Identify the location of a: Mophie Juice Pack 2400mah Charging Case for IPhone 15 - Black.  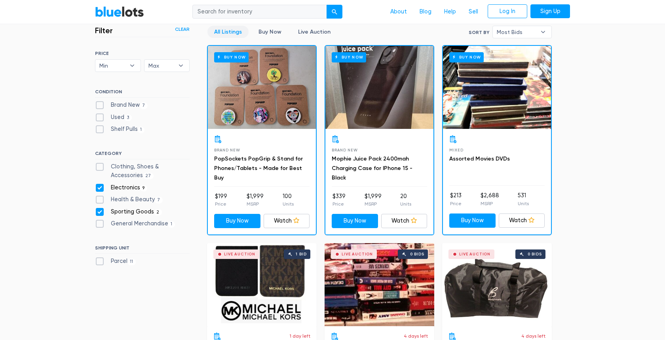
(372, 168).